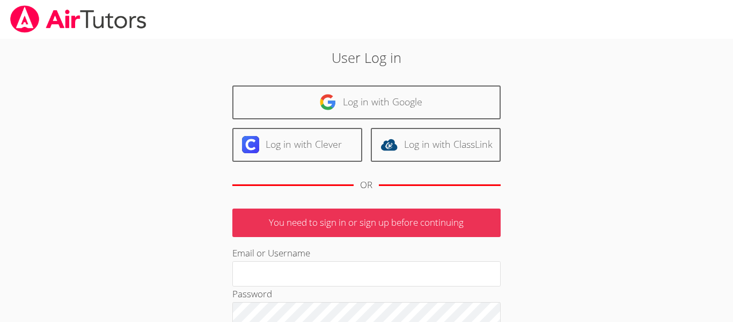 Image resolution: width=733 pixels, height=322 pixels. I want to click on h2: User Log in, so click(367, 57).